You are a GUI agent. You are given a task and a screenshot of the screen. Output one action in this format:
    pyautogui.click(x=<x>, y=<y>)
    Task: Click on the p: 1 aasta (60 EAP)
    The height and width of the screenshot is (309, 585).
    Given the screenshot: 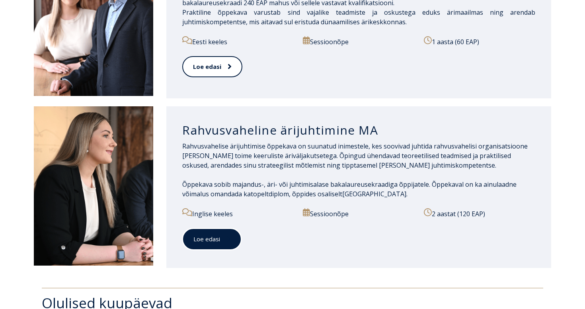 What is the action you would take?
    pyautogui.click(x=479, y=41)
    